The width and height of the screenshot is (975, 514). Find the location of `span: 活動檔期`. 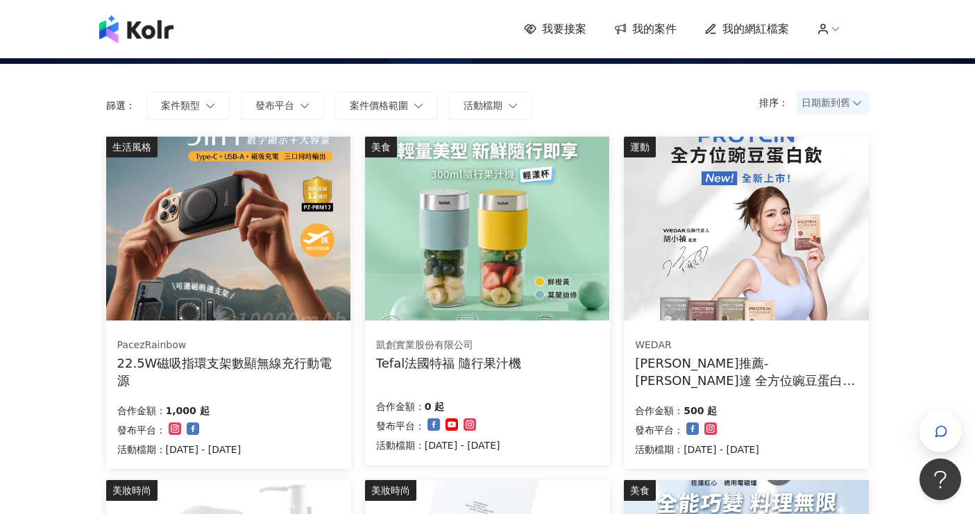

span: 活動檔期 is located at coordinates (483, 106).